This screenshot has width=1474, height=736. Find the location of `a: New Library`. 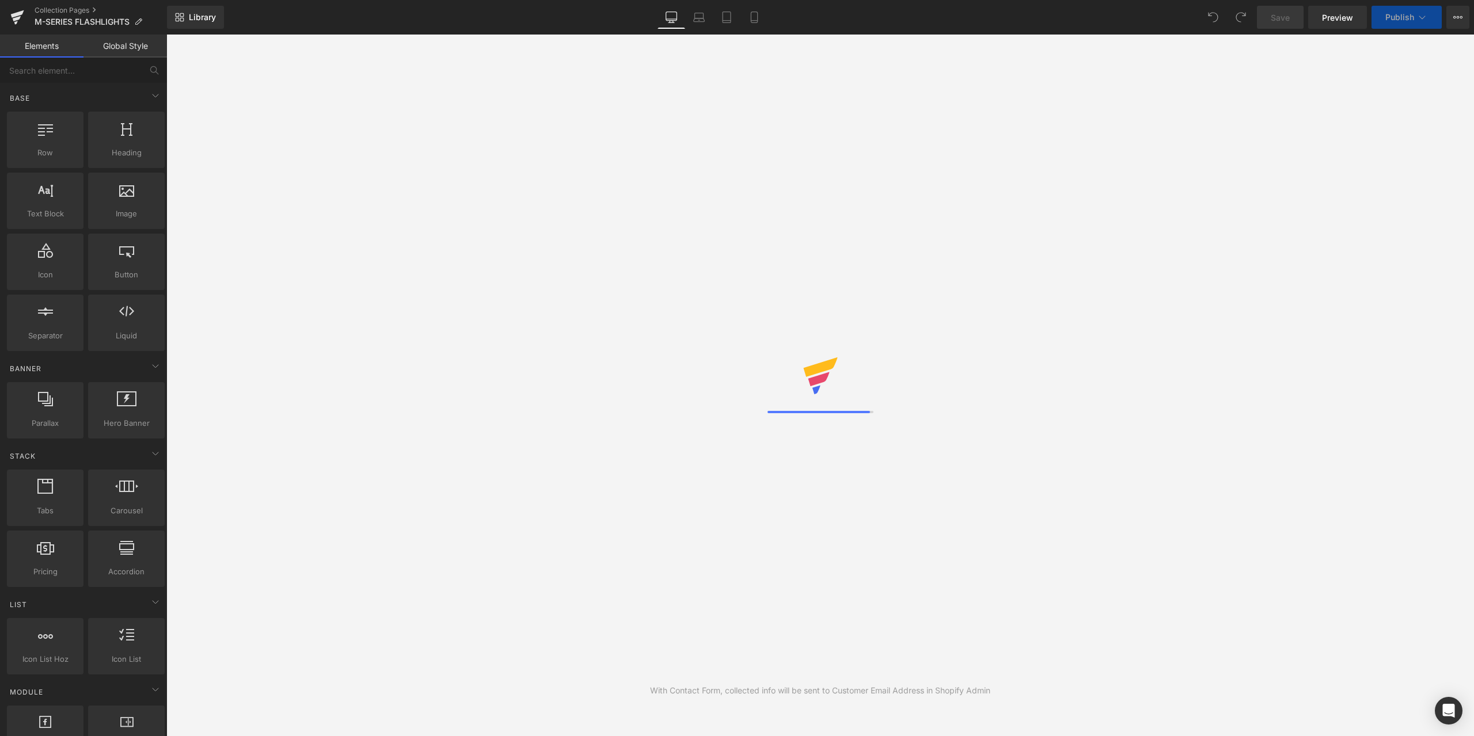

a: New Library is located at coordinates (195, 17).